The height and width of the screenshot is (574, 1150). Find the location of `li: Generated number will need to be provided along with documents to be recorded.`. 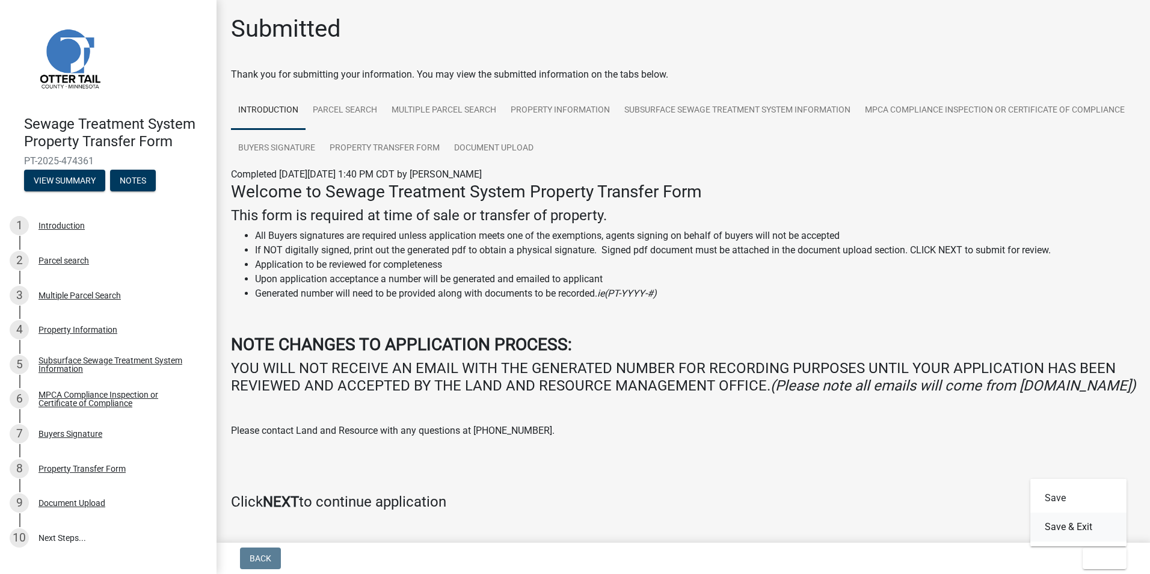

li: Generated number will need to be provided along with documents to be recorded. is located at coordinates (695, 294).